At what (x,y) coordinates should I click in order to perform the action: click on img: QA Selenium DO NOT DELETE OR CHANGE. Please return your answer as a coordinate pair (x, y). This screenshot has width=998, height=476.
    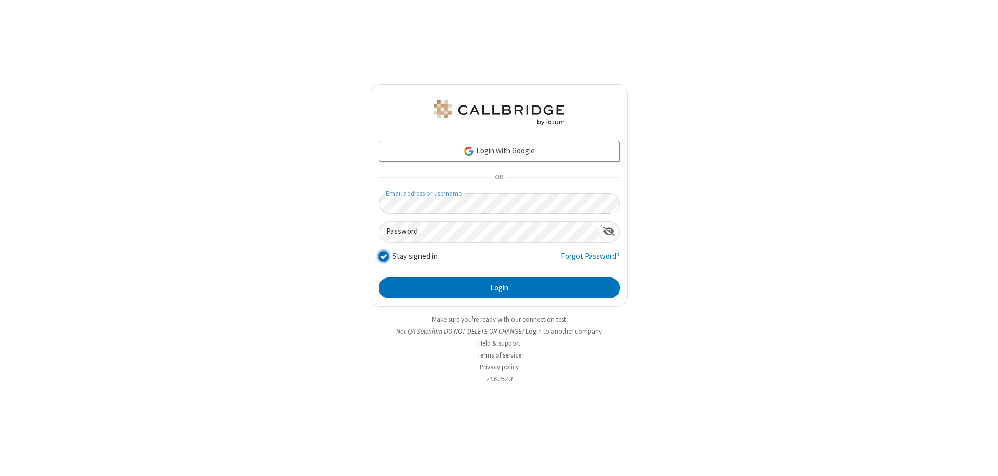
    Looking at the image, I should click on (499, 113).